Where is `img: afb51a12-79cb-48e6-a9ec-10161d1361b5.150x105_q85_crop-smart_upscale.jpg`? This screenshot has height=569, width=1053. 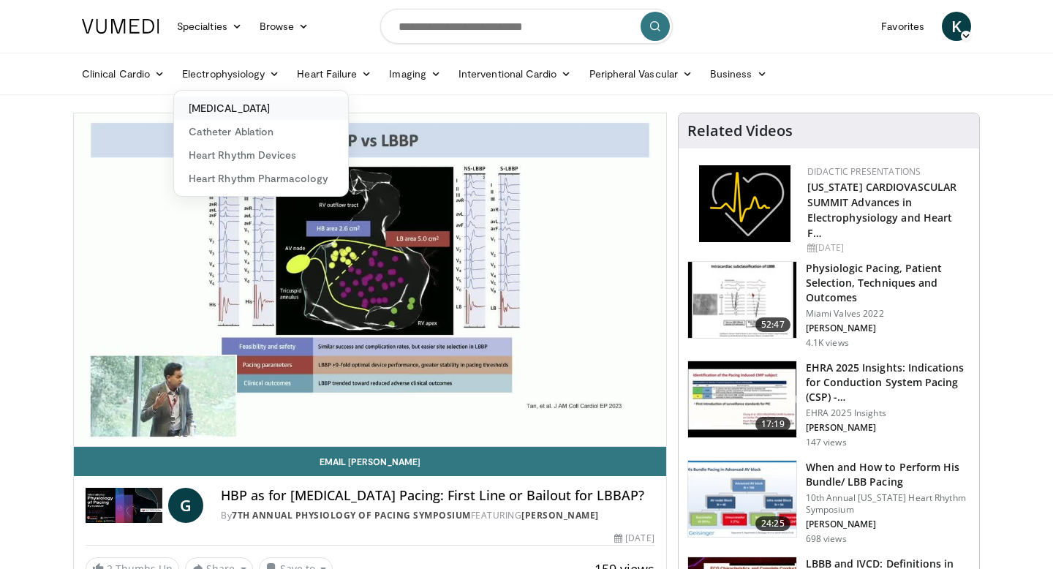 img: afb51a12-79cb-48e6-a9ec-10161d1361b5.150x105_q85_crop-smart_upscale.jpg is located at coordinates (743, 300).